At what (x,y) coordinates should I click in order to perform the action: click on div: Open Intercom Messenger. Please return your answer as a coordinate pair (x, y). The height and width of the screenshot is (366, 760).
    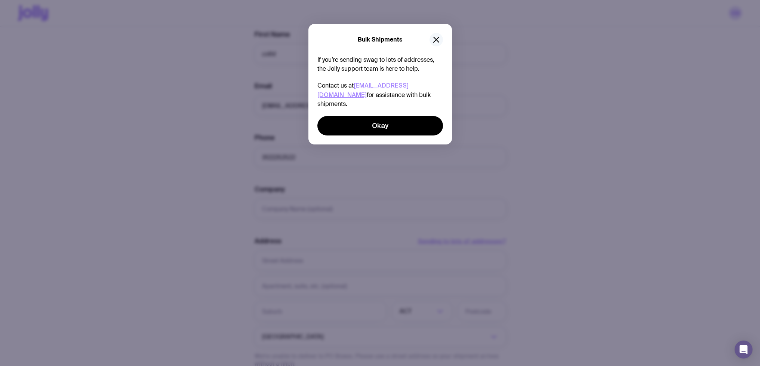
    Looking at the image, I should click on (744, 349).